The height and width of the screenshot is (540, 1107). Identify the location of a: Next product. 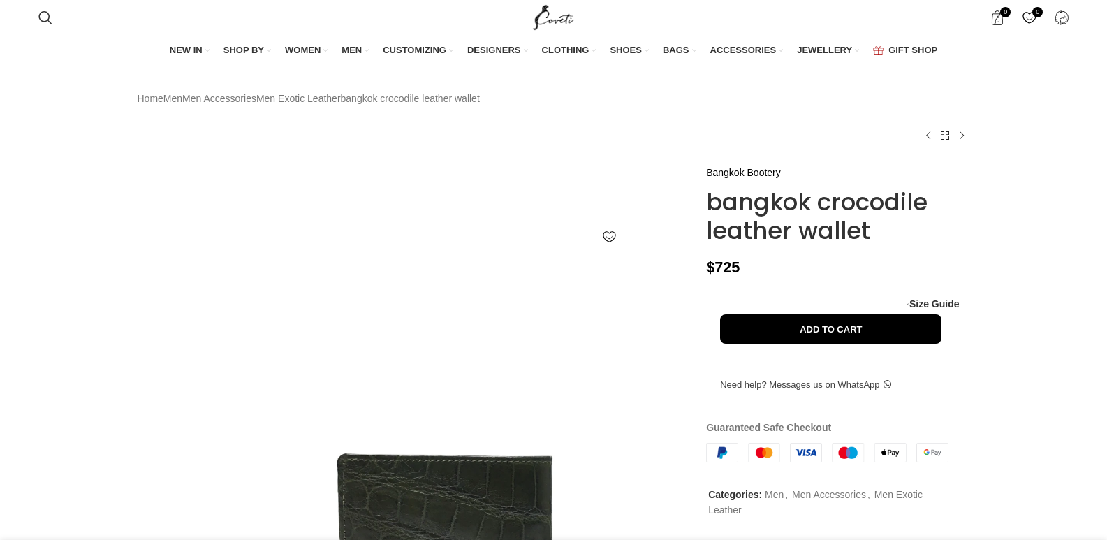
(961, 135).